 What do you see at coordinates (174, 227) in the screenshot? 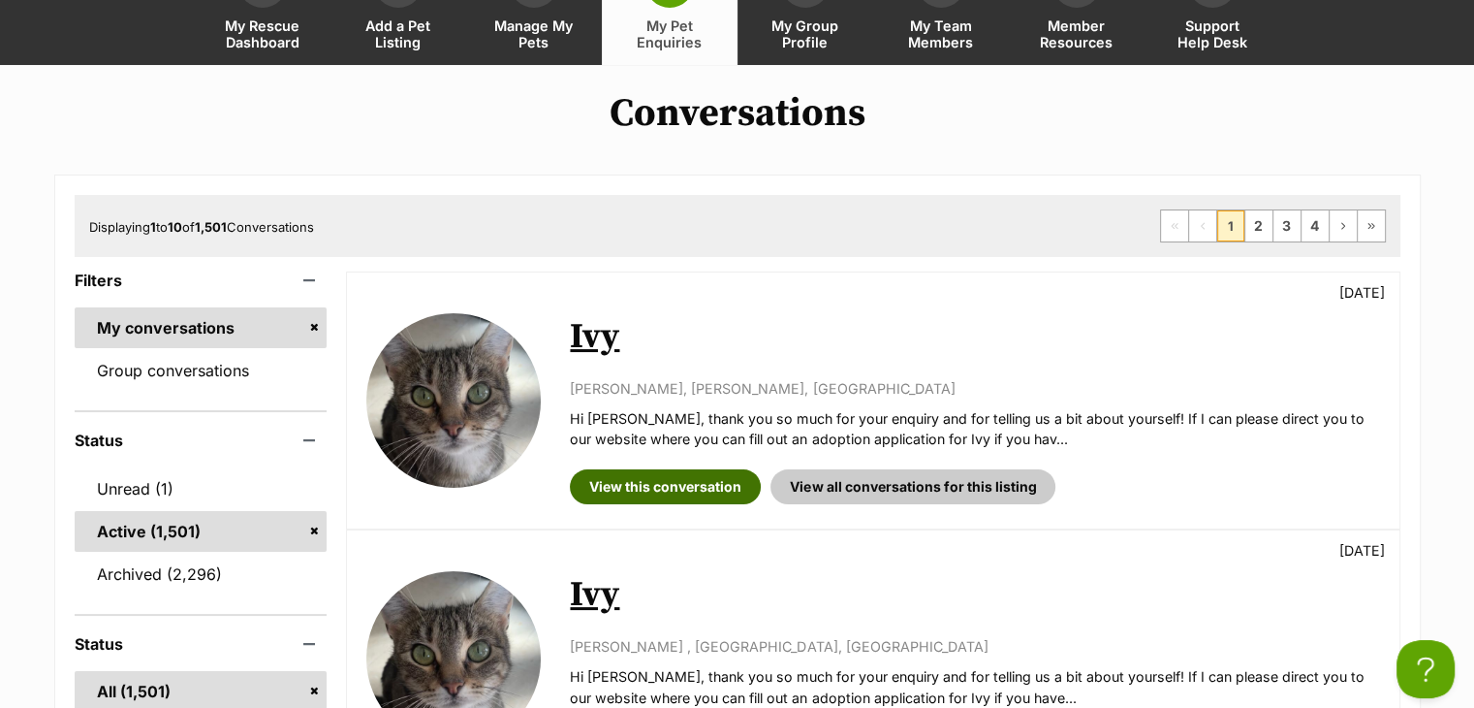
I see `strong: 10` at bounding box center [174, 227].